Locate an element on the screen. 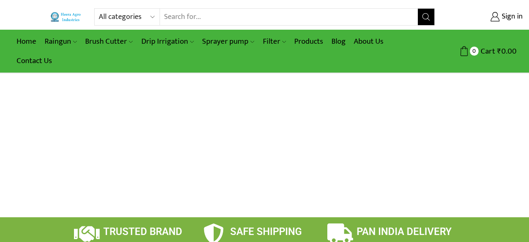 Image resolution: width=529 pixels, height=242 pixels. span: SAFE SHIPPING is located at coordinates (266, 232).